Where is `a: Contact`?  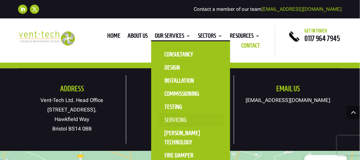 a: Contact is located at coordinates (250, 47).